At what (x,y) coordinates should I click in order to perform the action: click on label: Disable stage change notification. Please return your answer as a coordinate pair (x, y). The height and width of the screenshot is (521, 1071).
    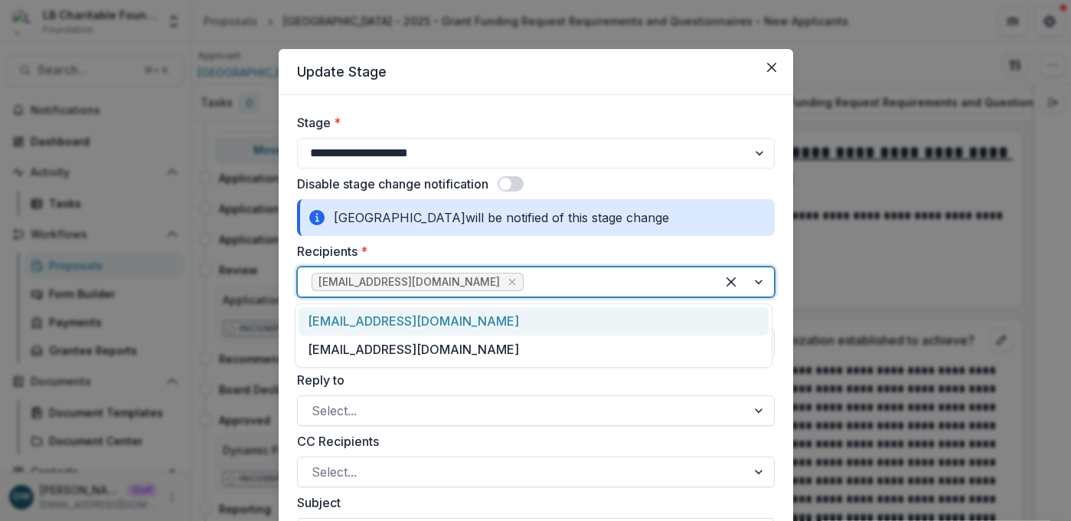
    Looking at the image, I should click on (393, 184).